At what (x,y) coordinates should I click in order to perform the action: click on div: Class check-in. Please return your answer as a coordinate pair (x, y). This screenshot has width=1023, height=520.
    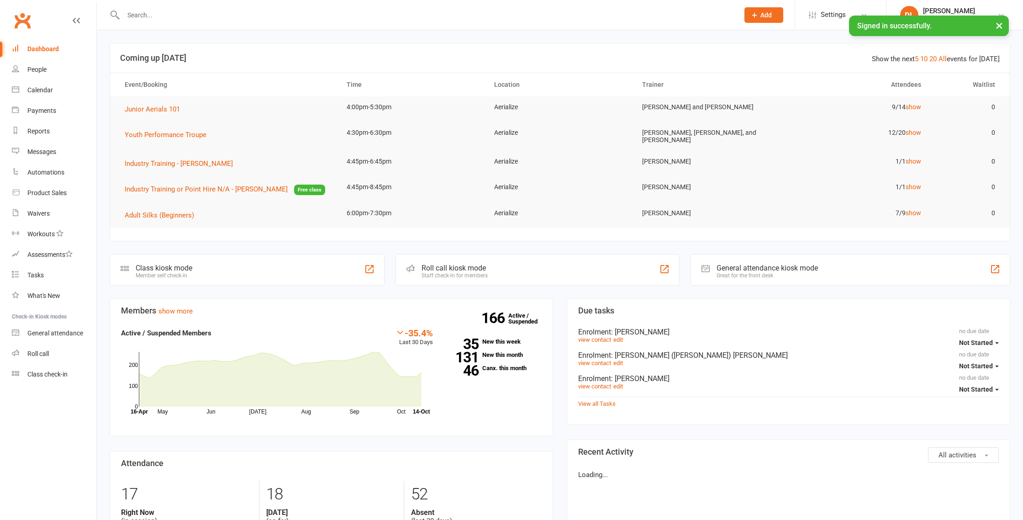
    Looking at the image, I should click on (48, 374).